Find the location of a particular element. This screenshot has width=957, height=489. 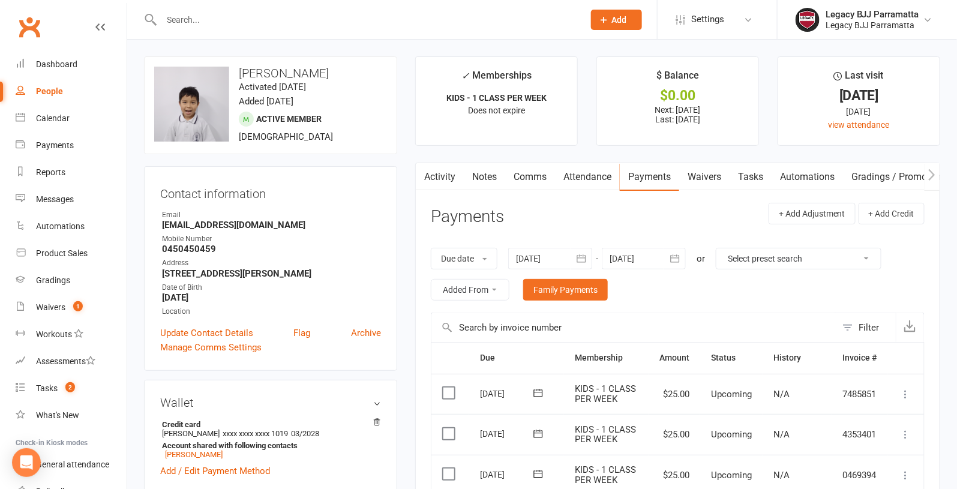

div: Dashboard is located at coordinates (56, 64).